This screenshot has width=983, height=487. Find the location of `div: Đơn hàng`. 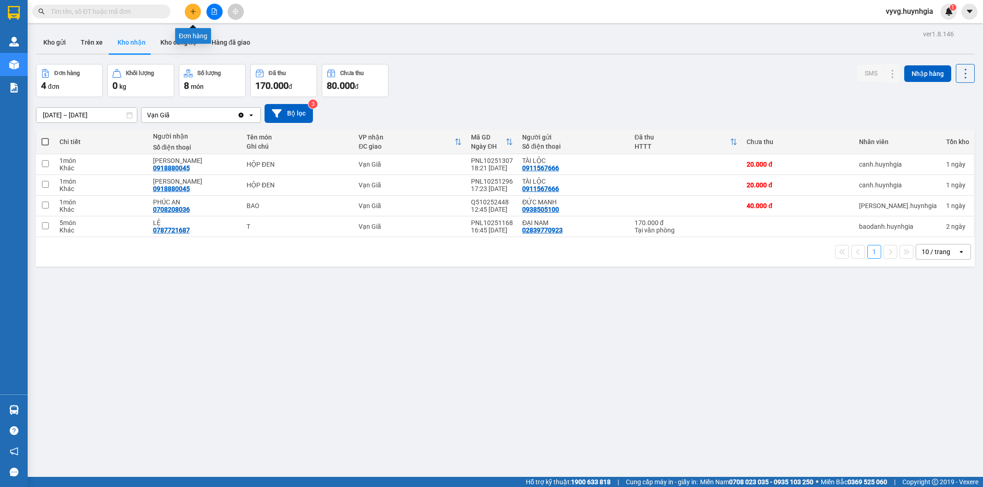

div: Đơn hàng is located at coordinates (67, 73).